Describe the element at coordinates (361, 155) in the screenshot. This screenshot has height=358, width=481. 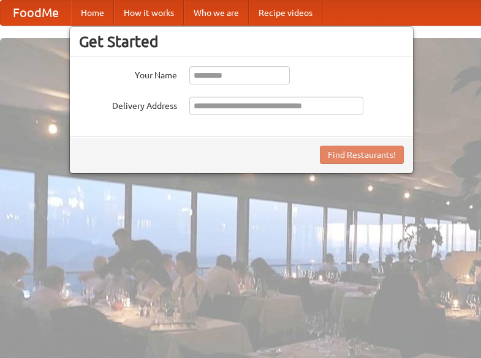
I see `button: Find Restaurants!` at that location.